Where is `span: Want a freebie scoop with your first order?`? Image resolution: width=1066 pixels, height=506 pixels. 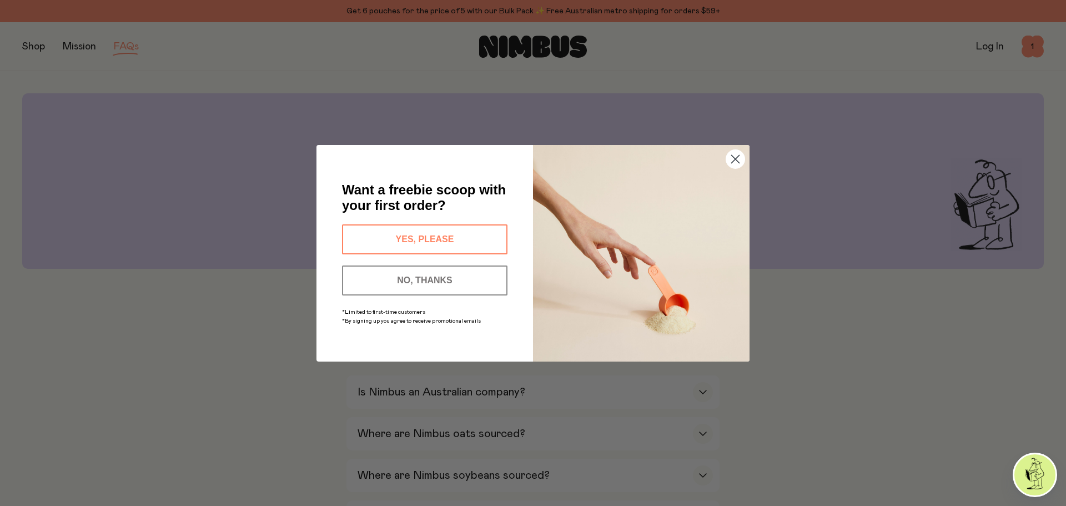 span: Want a freebie scoop with your first order? is located at coordinates (424, 197).